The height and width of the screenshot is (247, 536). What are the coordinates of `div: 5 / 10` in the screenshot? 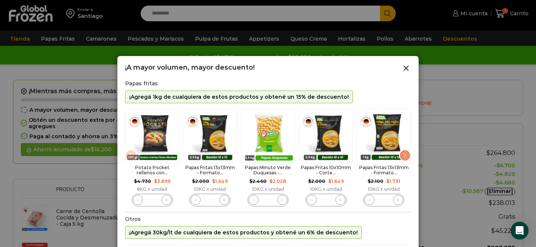 It's located at (384, 157).